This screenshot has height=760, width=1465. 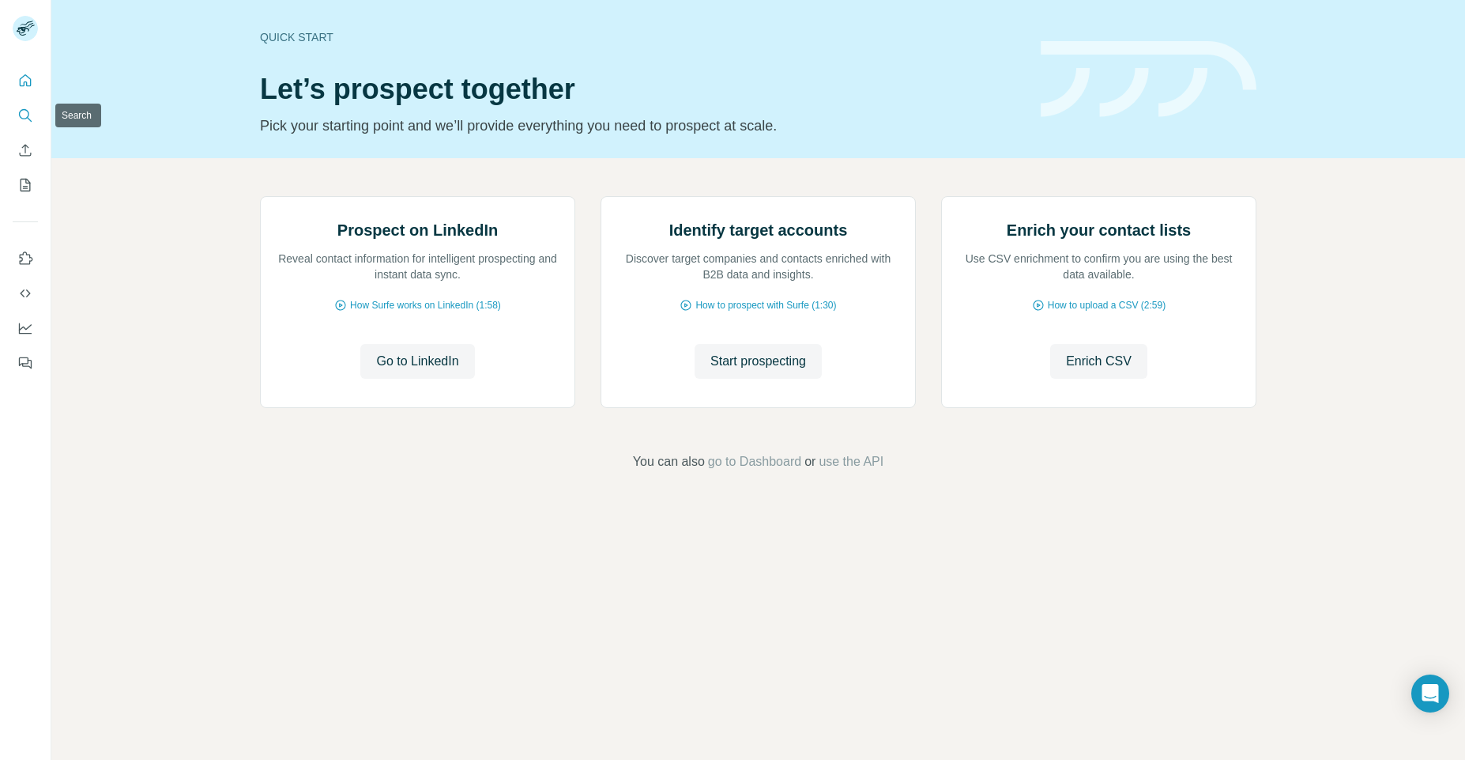 What do you see at coordinates (641, 89) in the screenshot?
I see `h1: Let’s prospect together` at bounding box center [641, 89].